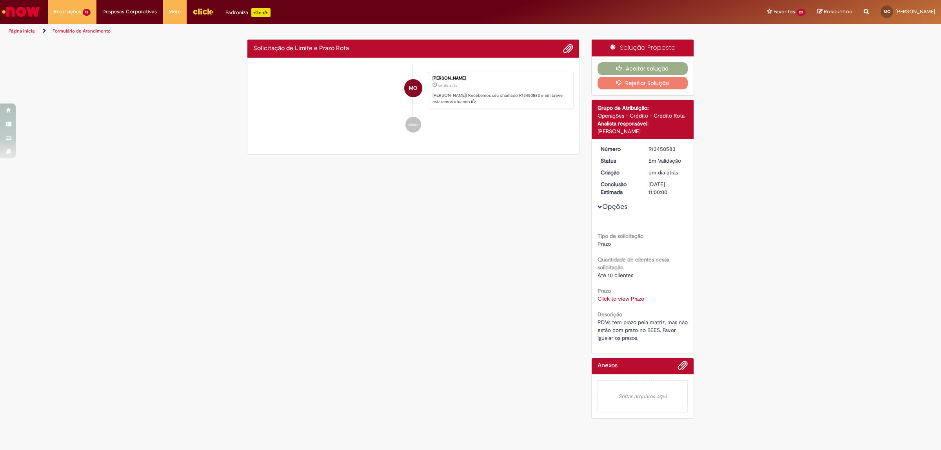  I want to click on button: Rejeitar Solução, so click(643, 83).